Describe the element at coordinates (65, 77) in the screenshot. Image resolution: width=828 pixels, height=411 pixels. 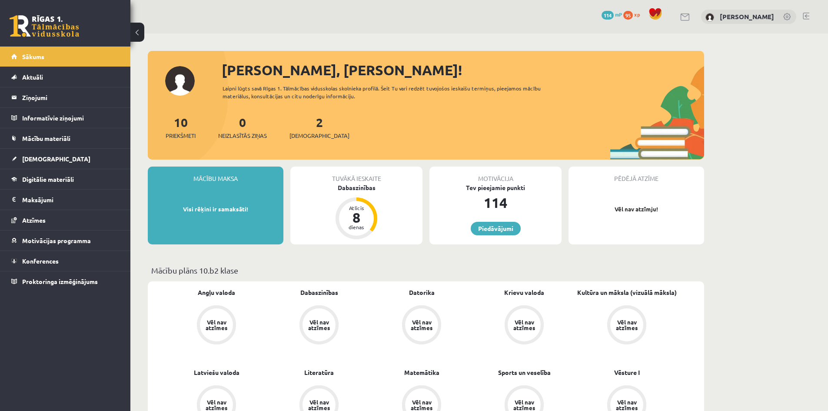
I see `a: Aktuāli` at that location.